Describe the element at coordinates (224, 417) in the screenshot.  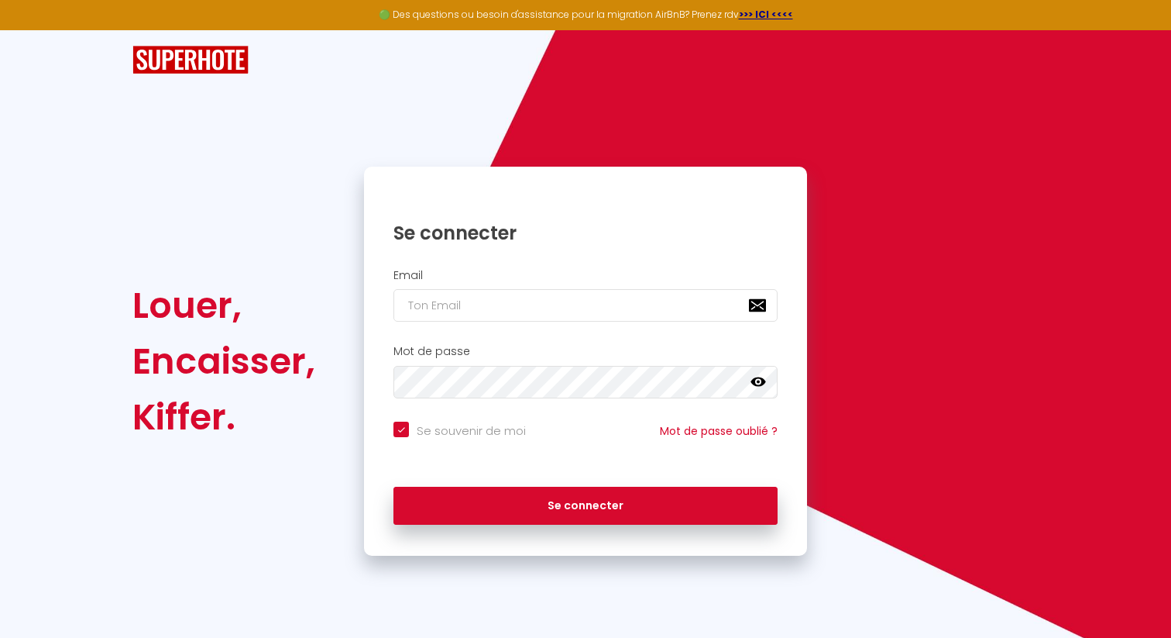
I see `div: Kiffer.` at that location.